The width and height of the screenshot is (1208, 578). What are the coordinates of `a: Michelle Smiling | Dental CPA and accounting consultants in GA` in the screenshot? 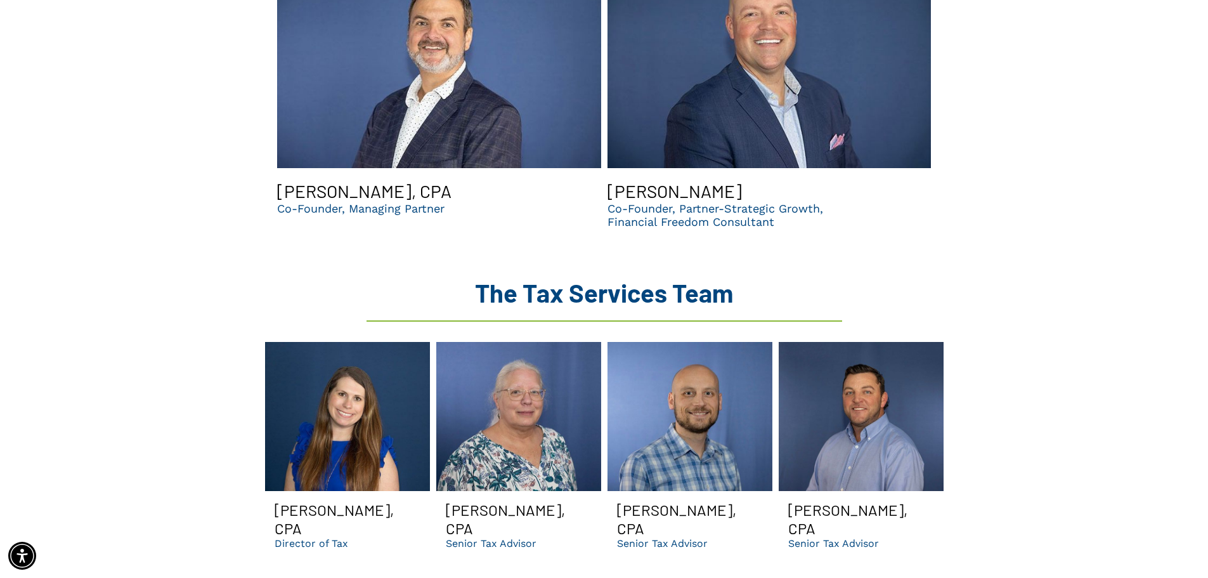 It's located at (348, 416).